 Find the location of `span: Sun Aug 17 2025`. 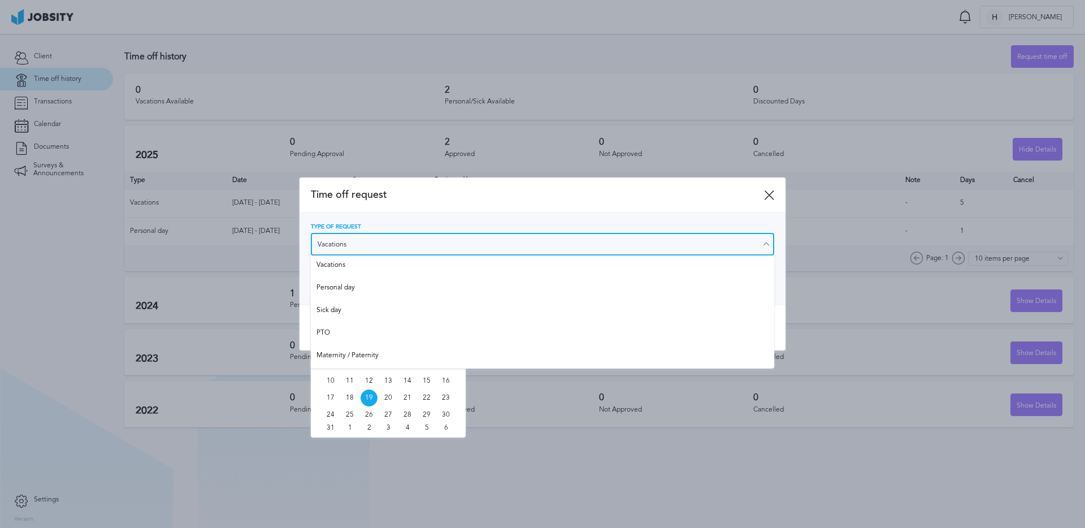

span: Sun Aug 17 2025 is located at coordinates (331, 398).